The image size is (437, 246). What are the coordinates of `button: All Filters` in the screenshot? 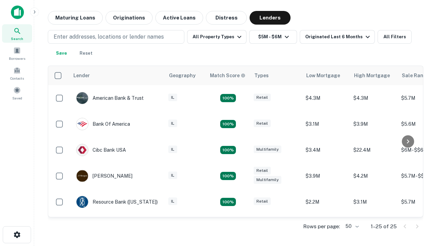 It's located at (394, 37).